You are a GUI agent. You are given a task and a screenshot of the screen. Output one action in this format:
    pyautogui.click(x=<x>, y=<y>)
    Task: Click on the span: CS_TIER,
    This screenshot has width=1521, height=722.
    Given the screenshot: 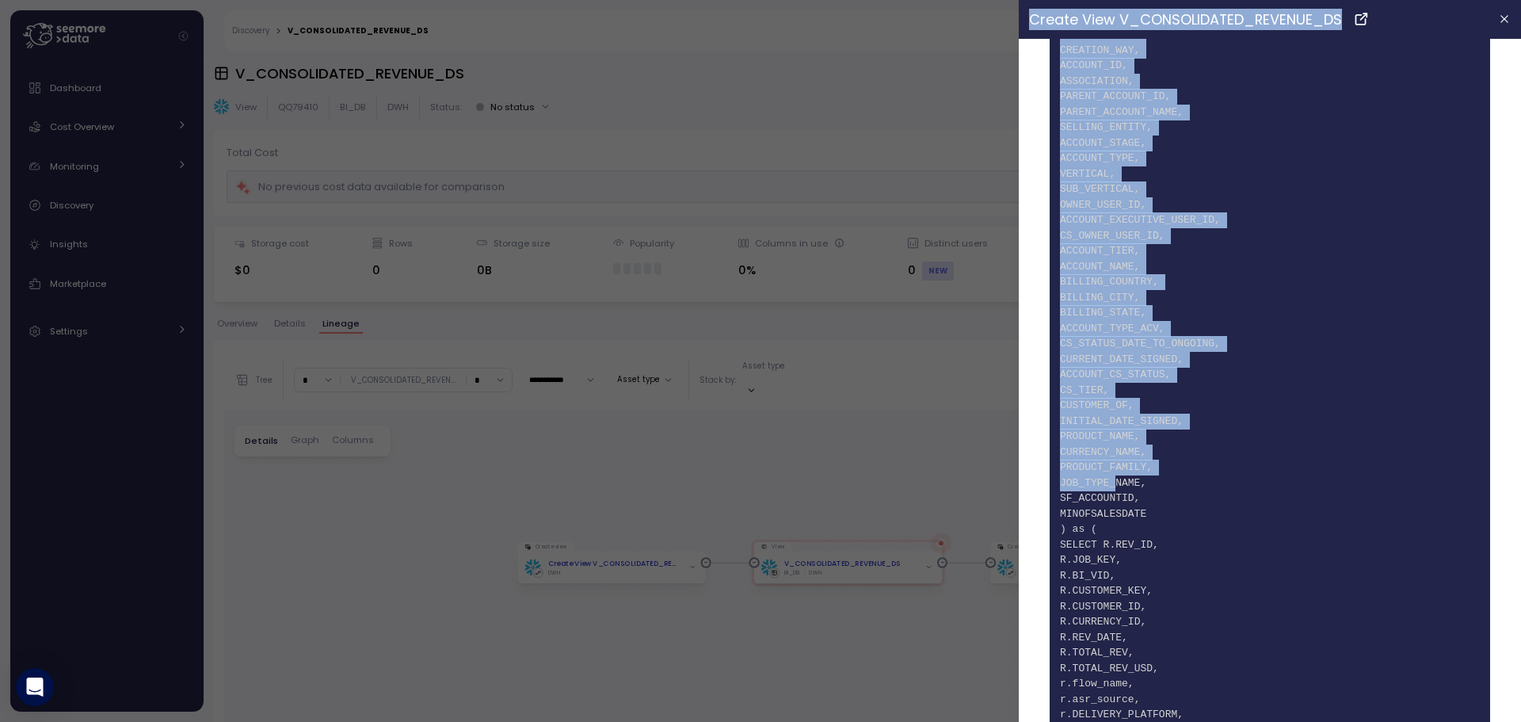 What is the action you would take?
    pyautogui.click(x=1270, y=390)
    